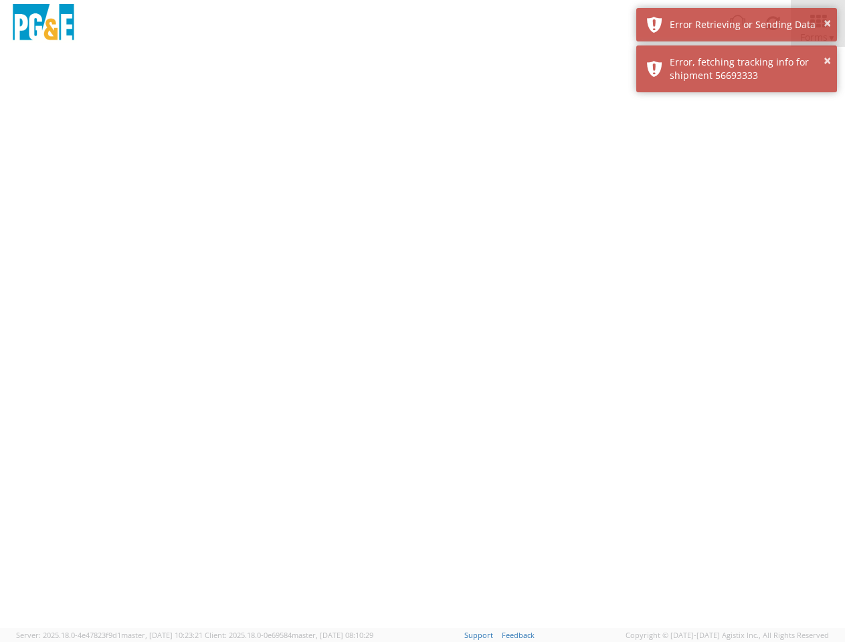 The image size is (845, 642). I want to click on a: Support, so click(478, 635).